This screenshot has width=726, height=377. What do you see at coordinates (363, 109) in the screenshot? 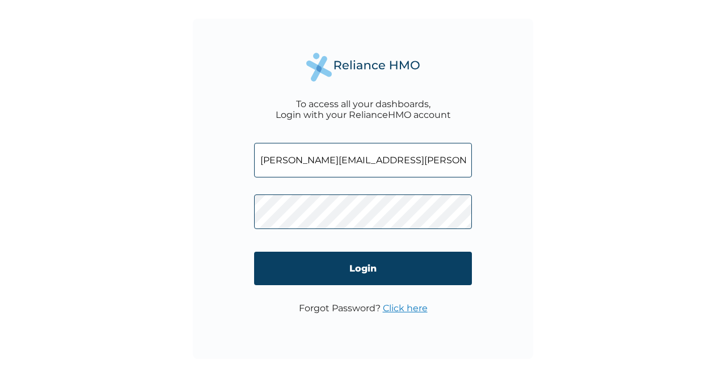
I see `div: To access all your dashboards, Login with your RelianceHMO account` at bounding box center [363, 109].